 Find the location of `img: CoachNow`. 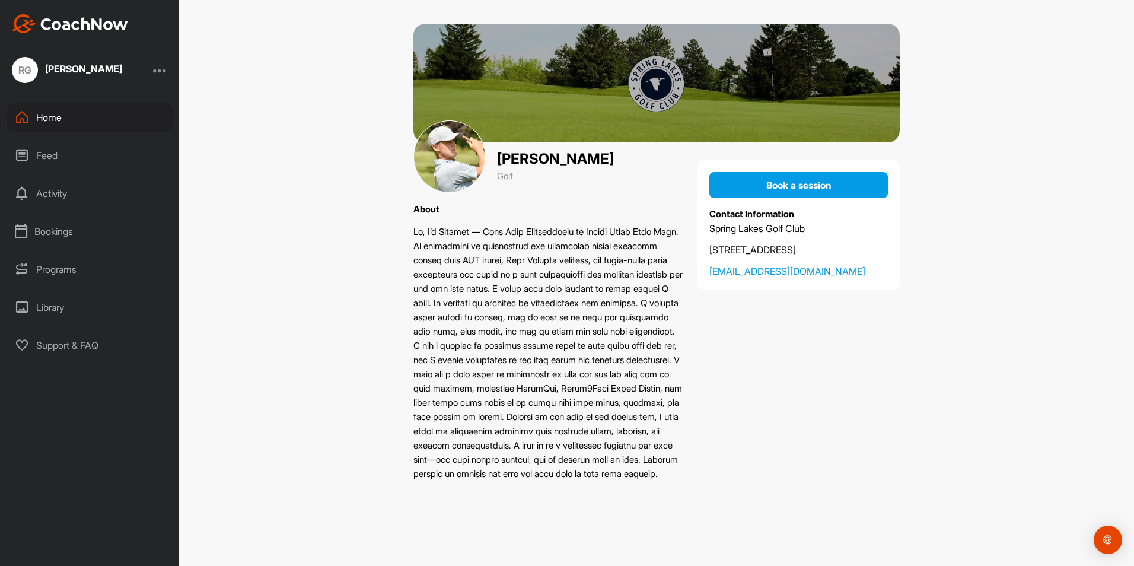

img: CoachNow is located at coordinates (70, 24).